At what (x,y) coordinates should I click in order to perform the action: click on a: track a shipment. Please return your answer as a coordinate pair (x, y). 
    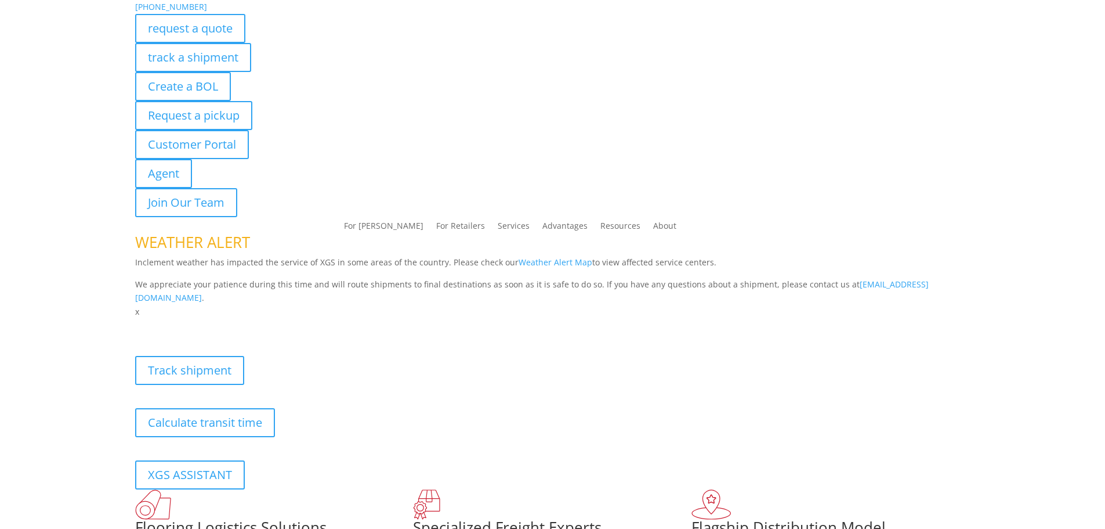
    Looking at the image, I should click on (193, 57).